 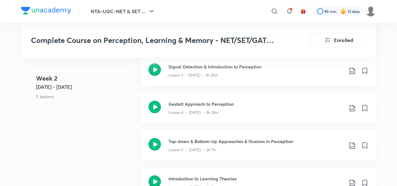 What do you see at coordinates (46, 11) in the screenshot?
I see `a: Company Logo` at bounding box center [46, 11].